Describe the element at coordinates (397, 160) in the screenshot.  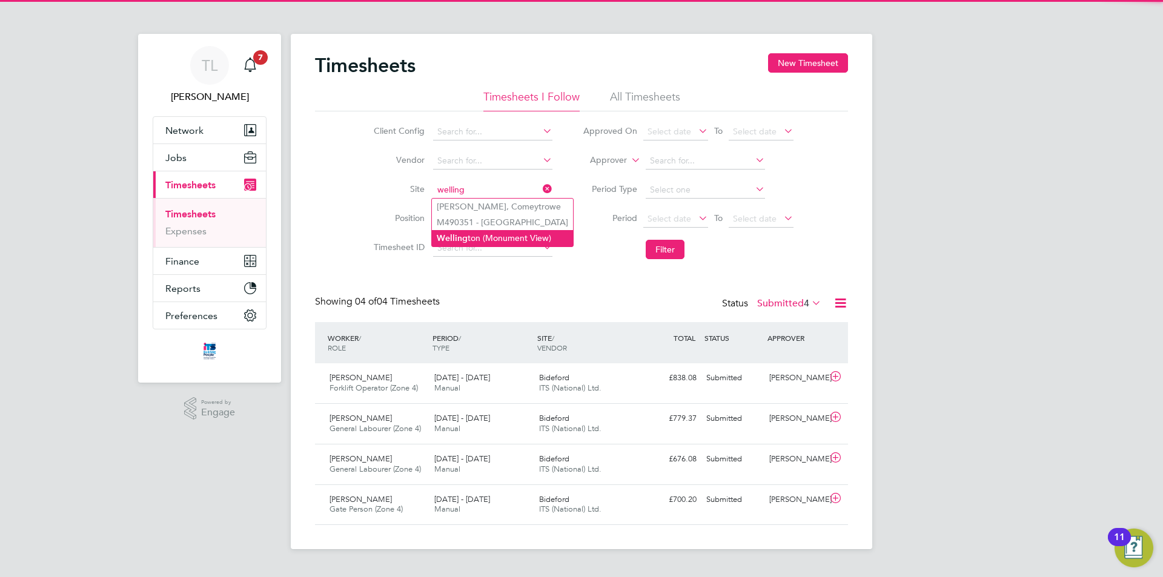
I see `label: Vendor` at that location.